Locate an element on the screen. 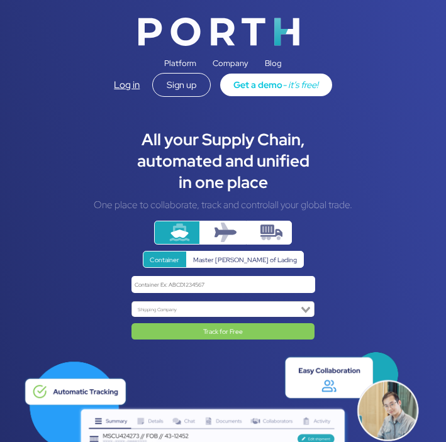  a: Sign up is located at coordinates (181, 84).